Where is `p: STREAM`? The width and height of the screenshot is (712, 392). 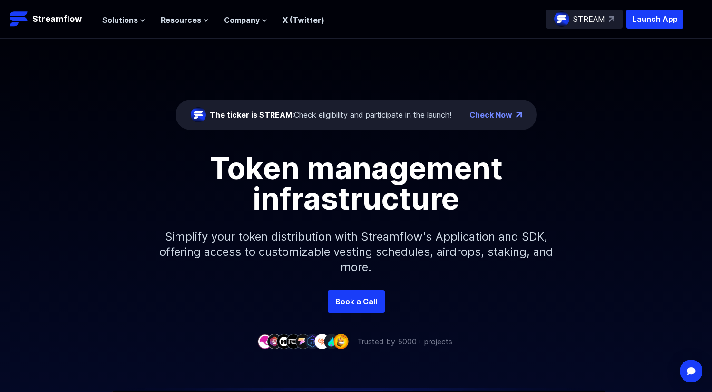 p: STREAM is located at coordinates (589, 19).